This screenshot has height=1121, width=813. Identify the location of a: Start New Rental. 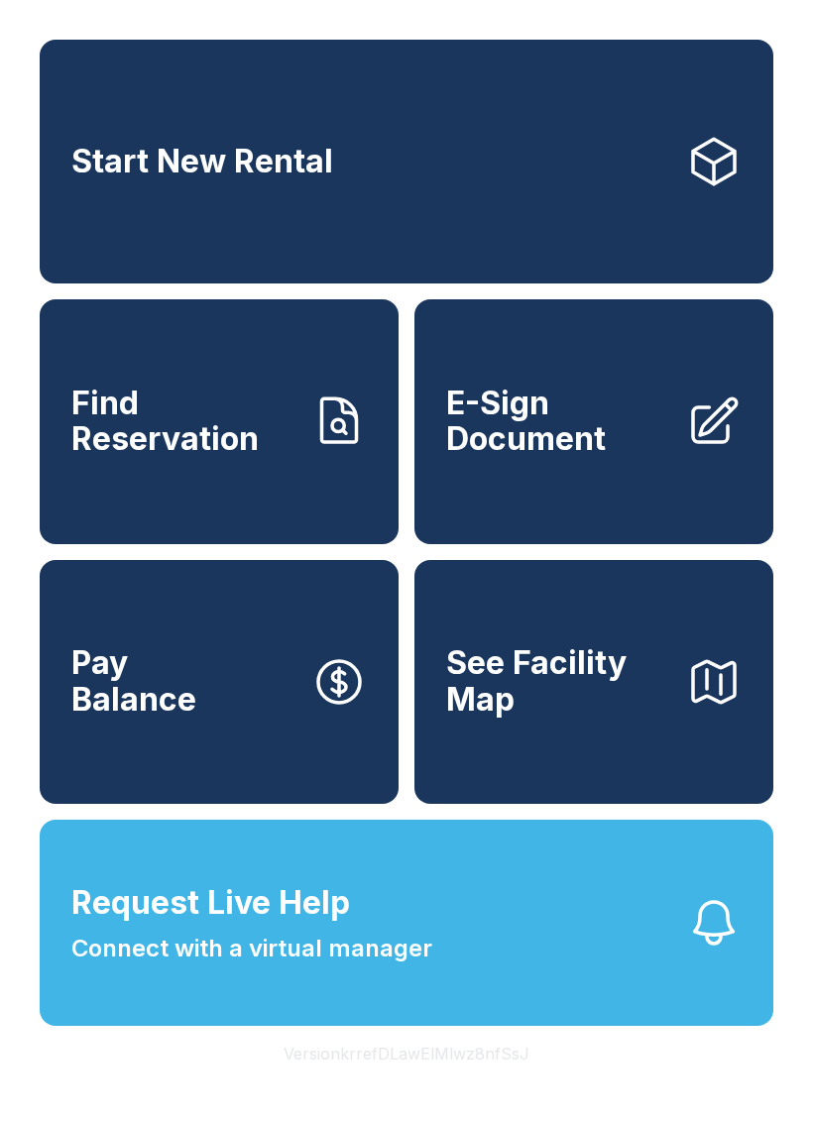
(407, 162).